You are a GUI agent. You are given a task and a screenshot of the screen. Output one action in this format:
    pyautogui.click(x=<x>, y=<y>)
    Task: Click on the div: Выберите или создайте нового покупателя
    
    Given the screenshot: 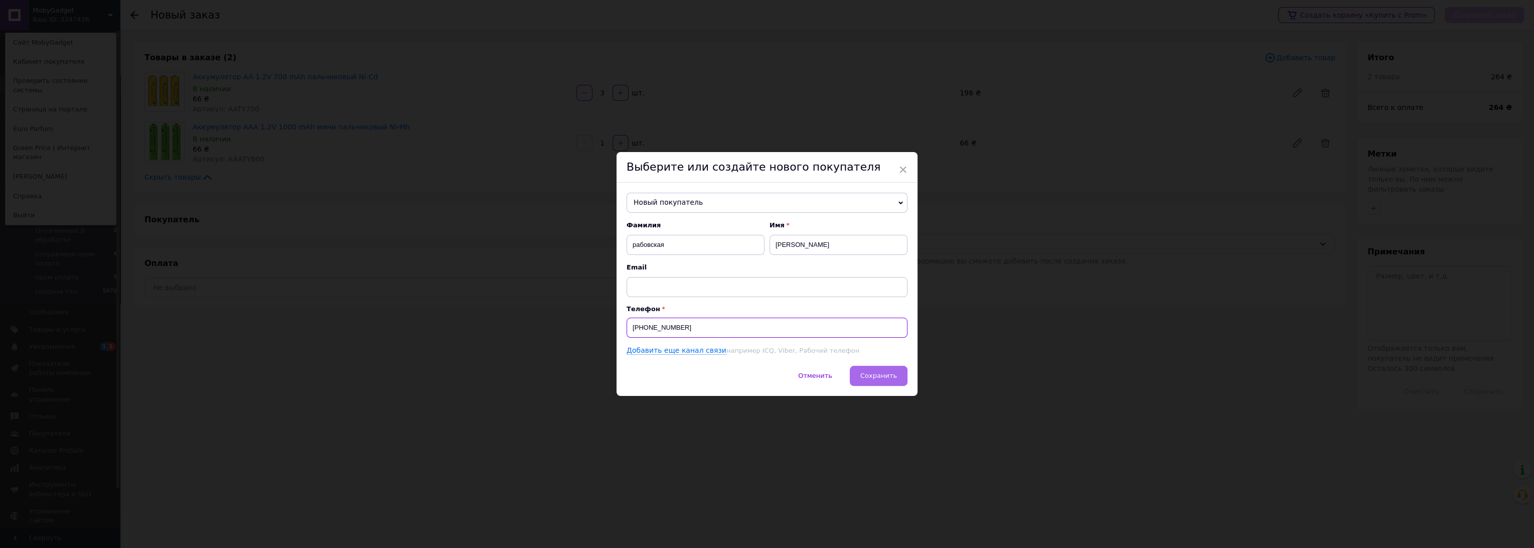 What is the action you would take?
    pyautogui.click(x=767, y=167)
    